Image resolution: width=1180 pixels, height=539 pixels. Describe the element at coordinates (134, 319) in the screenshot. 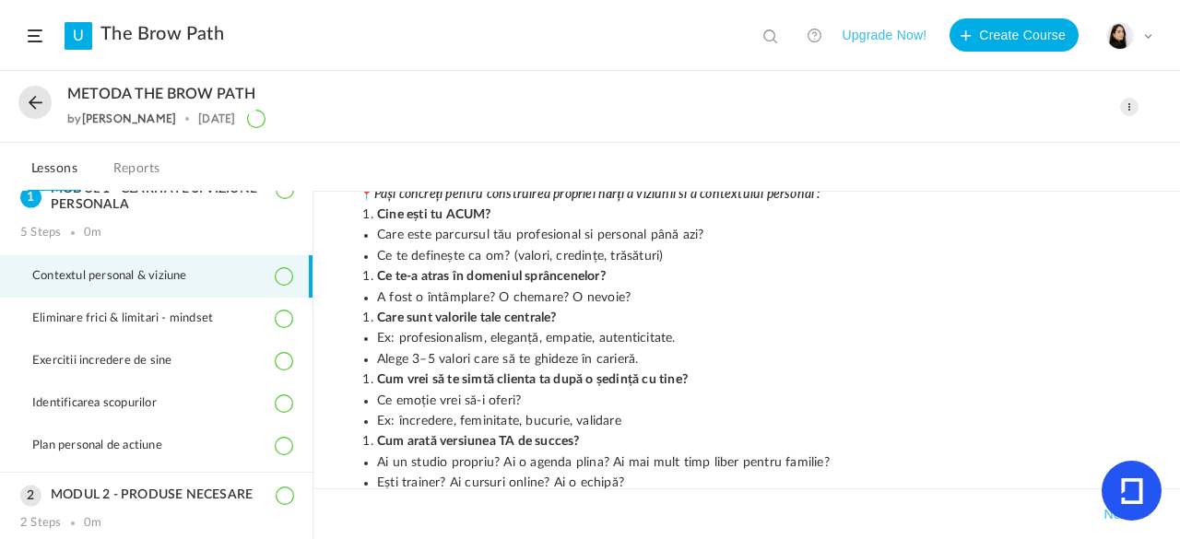

I see `span: Eliminare frici & limitari - mindset` at that location.